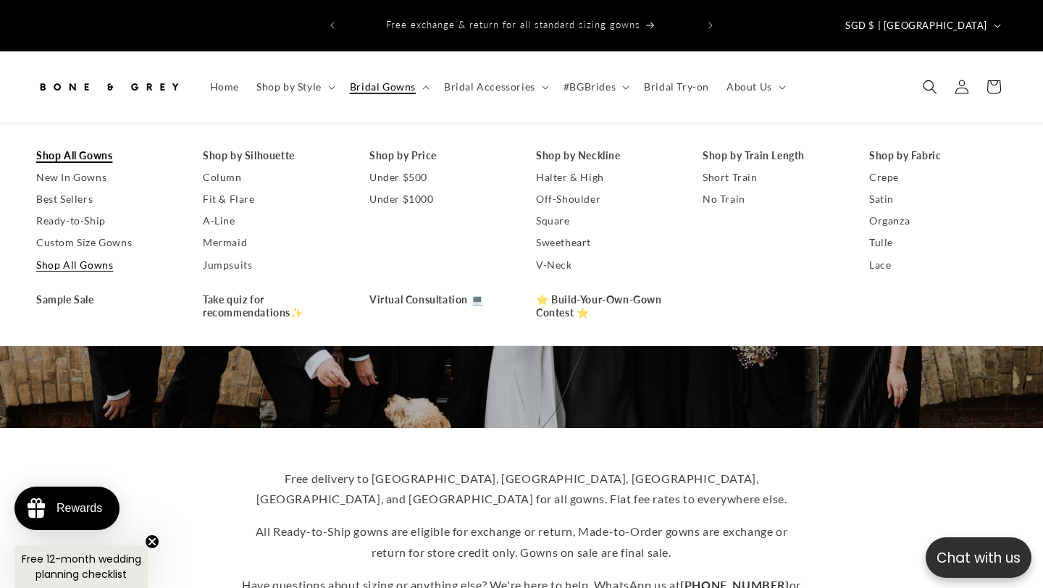 Image resolution: width=1043 pixels, height=588 pixels. Describe the element at coordinates (938, 243) in the screenshot. I see `a: Tulle` at that location.